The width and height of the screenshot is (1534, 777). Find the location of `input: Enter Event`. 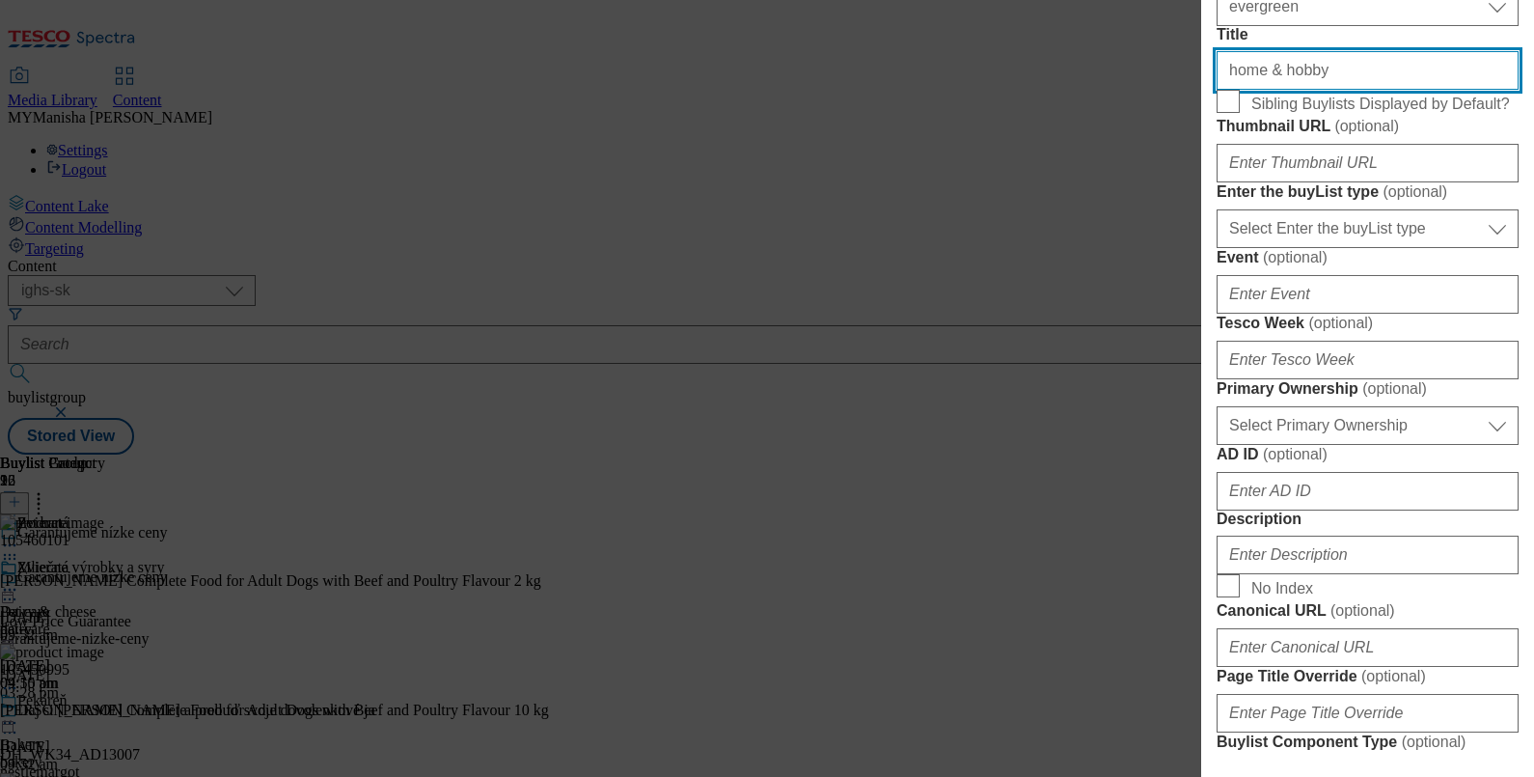

input: Enter Event is located at coordinates (1367, 294).